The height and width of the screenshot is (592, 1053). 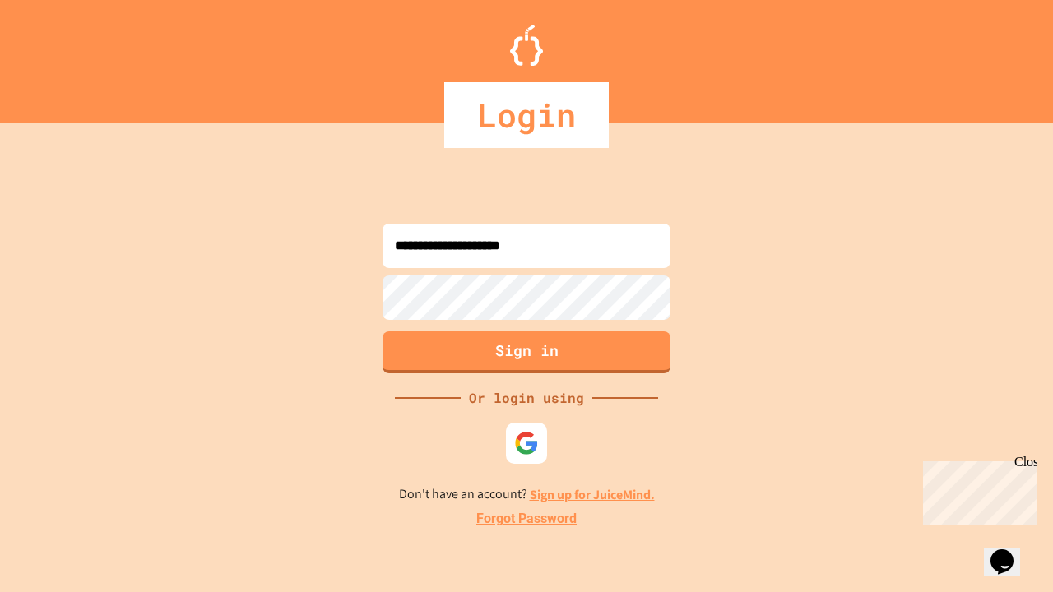 I want to click on img: google-icon.svg, so click(x=527, y=444).